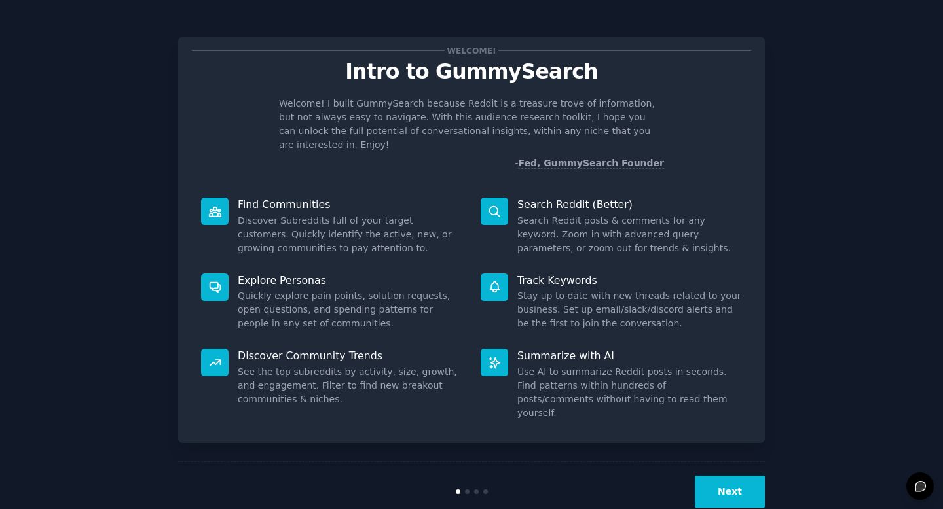 The width and height of the screenshot is (943, 509). I want to click on p: Discover Community Trends, so click(350, 355).